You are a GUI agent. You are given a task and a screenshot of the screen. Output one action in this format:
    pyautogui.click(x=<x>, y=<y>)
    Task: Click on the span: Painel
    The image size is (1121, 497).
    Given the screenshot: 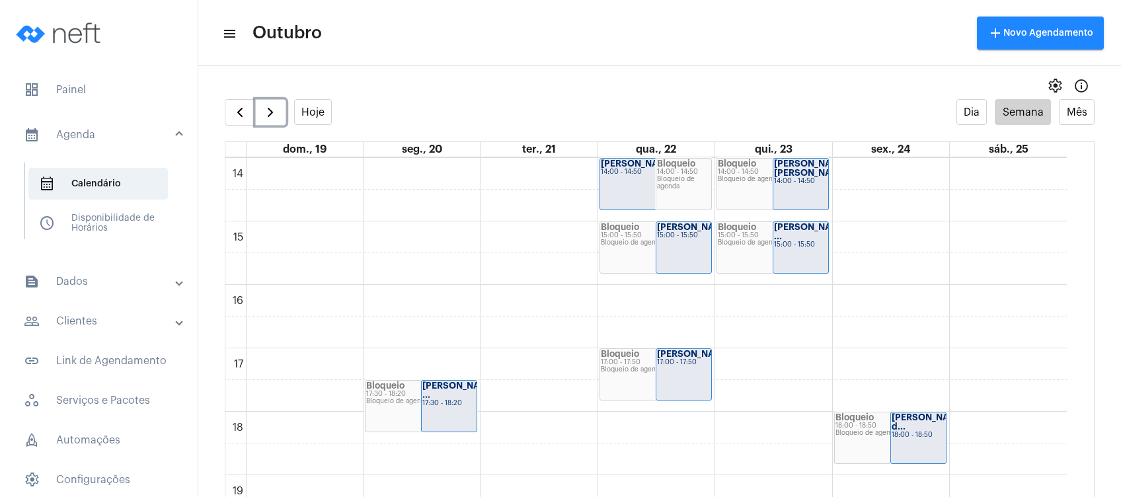 What is the action you would take?
    pyautogui.click(x=98, y=90)
    